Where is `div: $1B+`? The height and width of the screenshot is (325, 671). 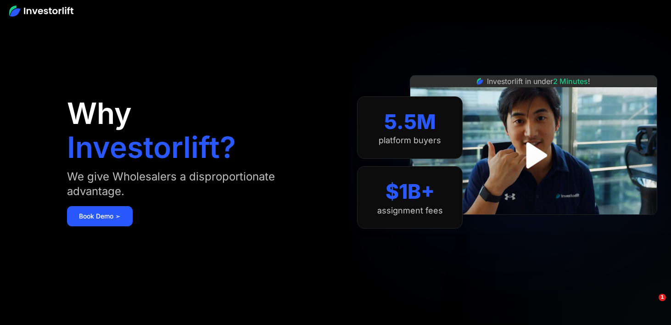 div: $1B+ is located at coordinates (410, 191).